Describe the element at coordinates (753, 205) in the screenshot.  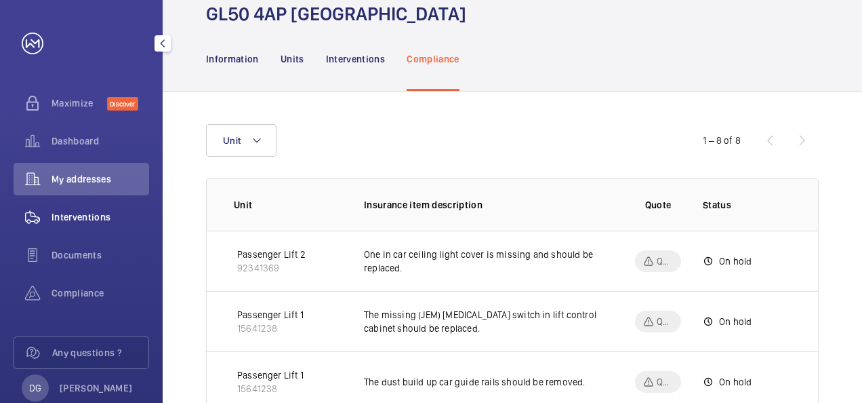
I see `p: Status` at that location.